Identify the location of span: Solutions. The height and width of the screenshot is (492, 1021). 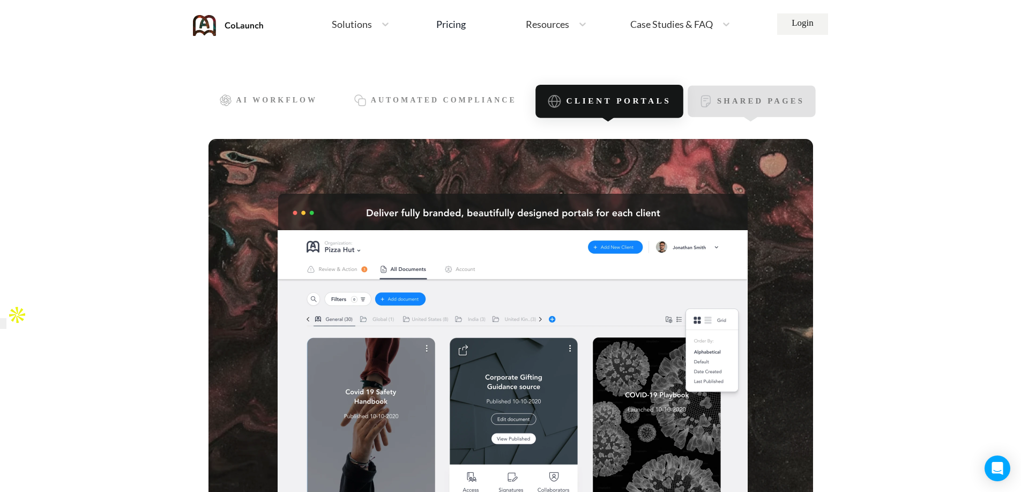
(352, 24).